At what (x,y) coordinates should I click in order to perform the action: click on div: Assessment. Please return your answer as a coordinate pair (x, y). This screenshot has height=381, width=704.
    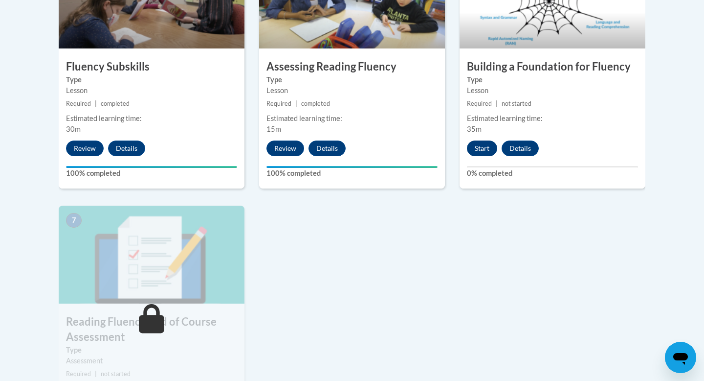
    Looking at the image, I should click on (152, 361).